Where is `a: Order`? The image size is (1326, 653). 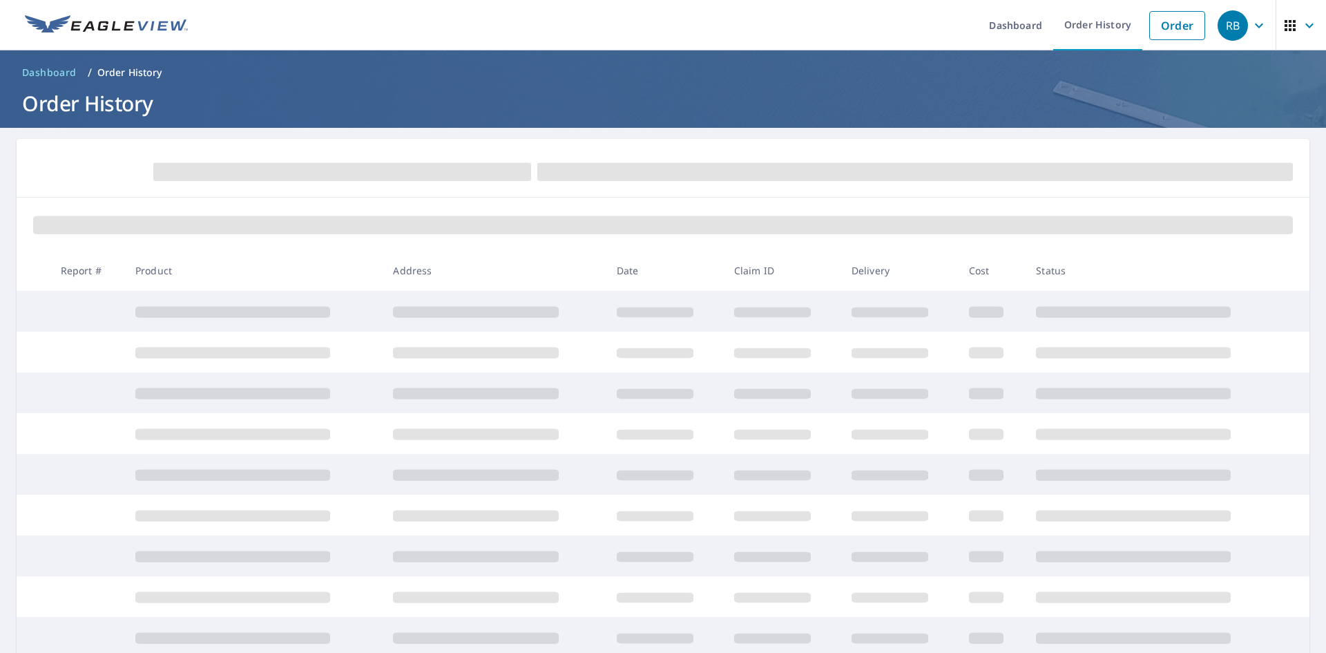 a: Order is located at coordinates (1177, 26).